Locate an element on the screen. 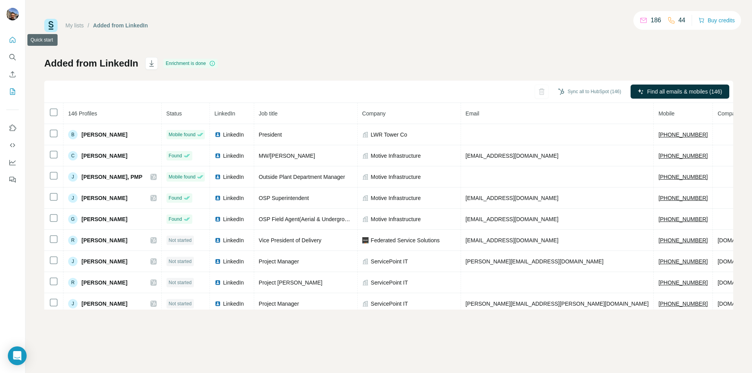  tcxspan: Call +15623825823 via 3CX is located at coordinates (683, 262).